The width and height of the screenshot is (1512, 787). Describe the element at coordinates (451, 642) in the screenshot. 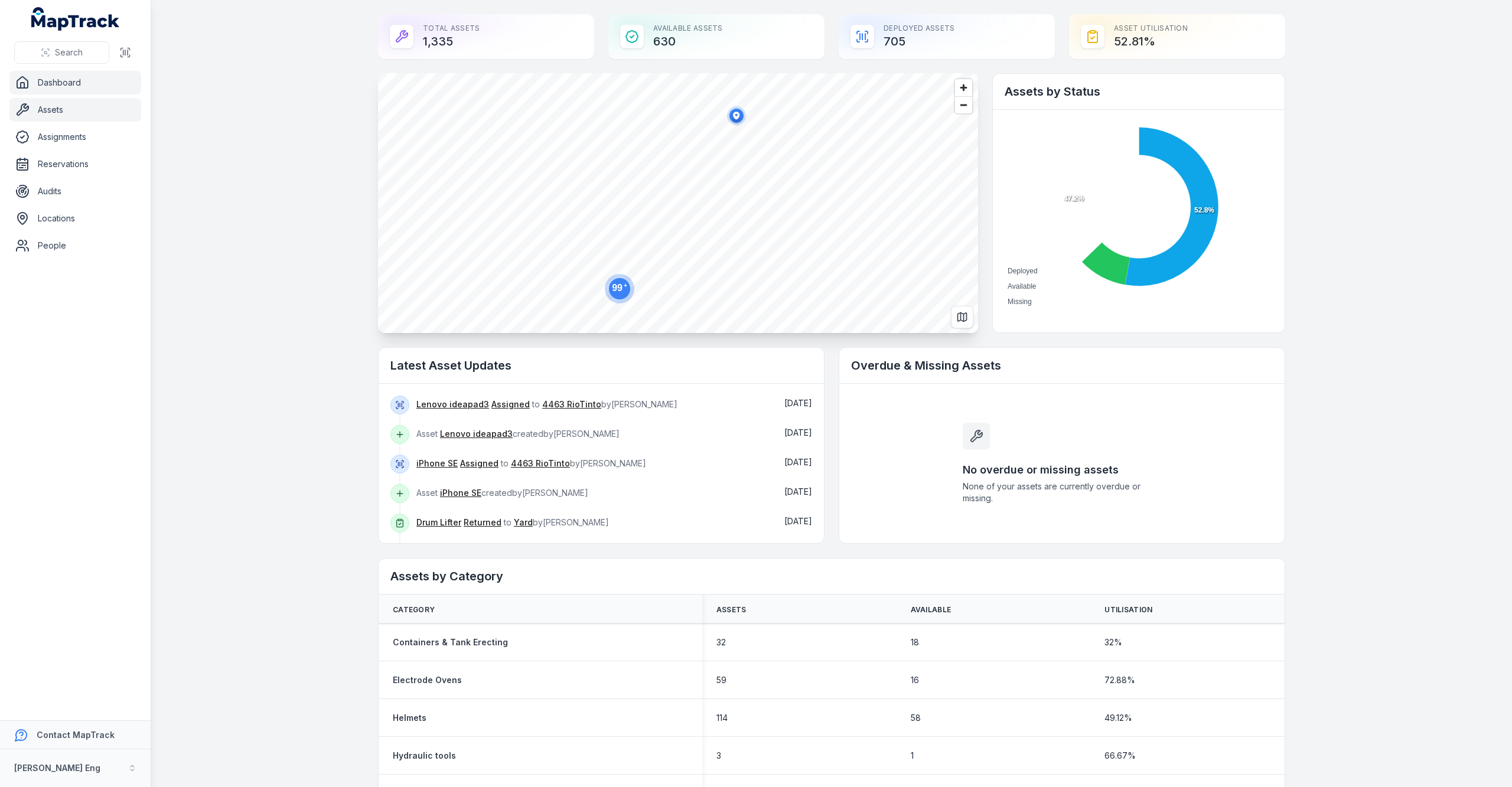

I see `a: Containers & Tank Erecting` at that location.